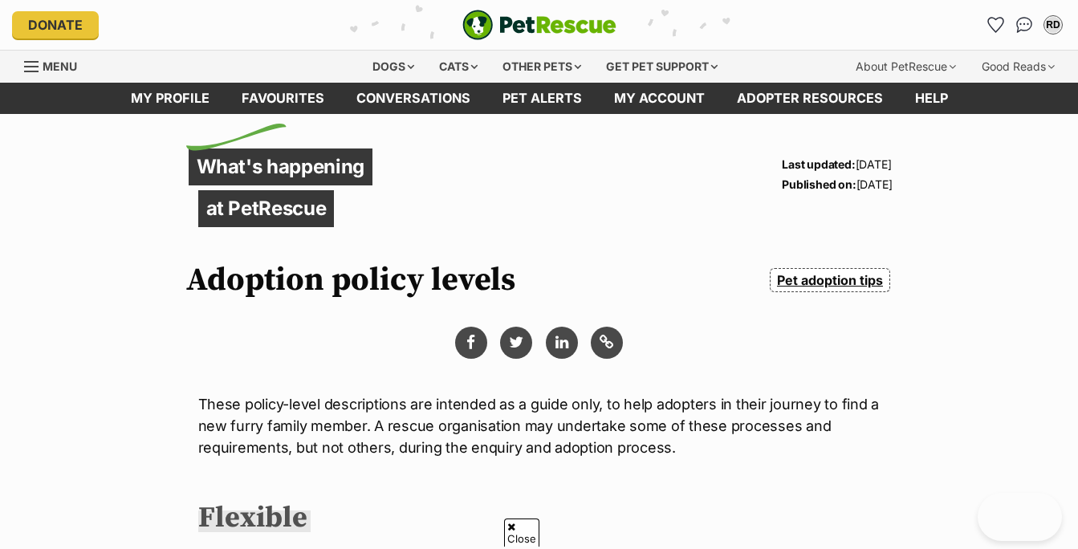 The width and height of the screenshot is (1078, 549). I want to click on h1: Adoption policy levels, so click(351, 280).